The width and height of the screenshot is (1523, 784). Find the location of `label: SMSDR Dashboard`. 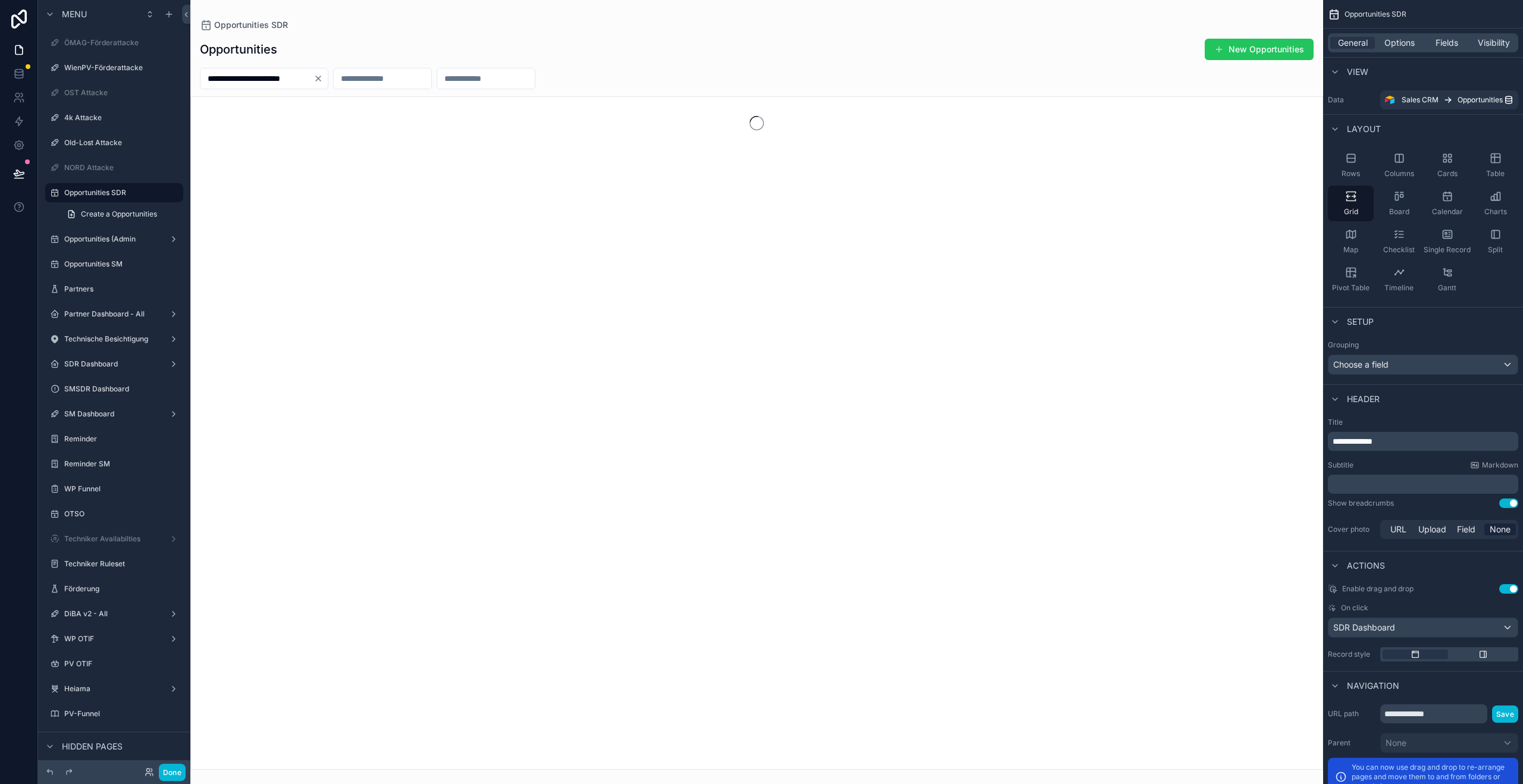

label: SMSDR Dashboard is located at coordinates (122, 389).